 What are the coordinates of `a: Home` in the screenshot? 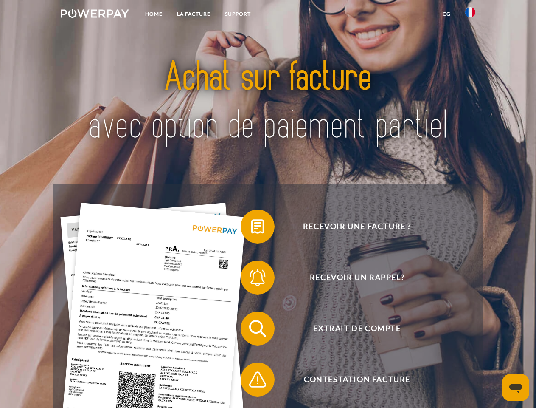 It's located at (154, 14).